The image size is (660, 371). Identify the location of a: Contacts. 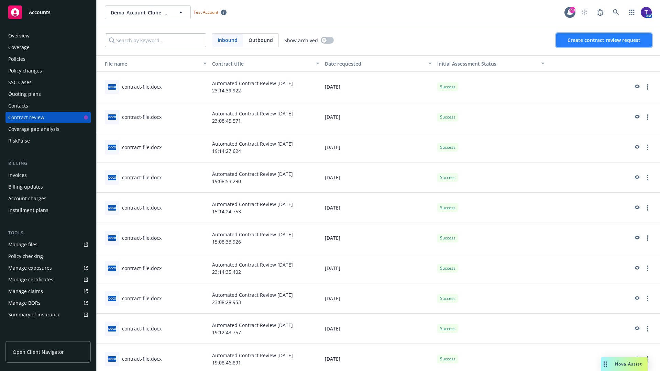
(48, 106).